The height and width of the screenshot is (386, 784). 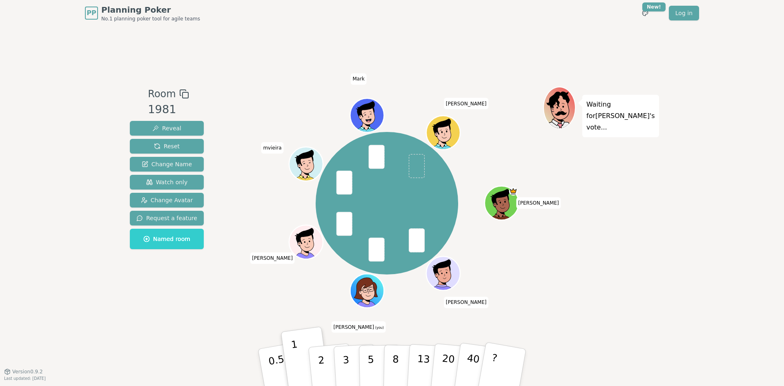 What do you see at coordinates (296, 360) in the screenshot?
I see `p: 1` at bounding box center [296, 360].